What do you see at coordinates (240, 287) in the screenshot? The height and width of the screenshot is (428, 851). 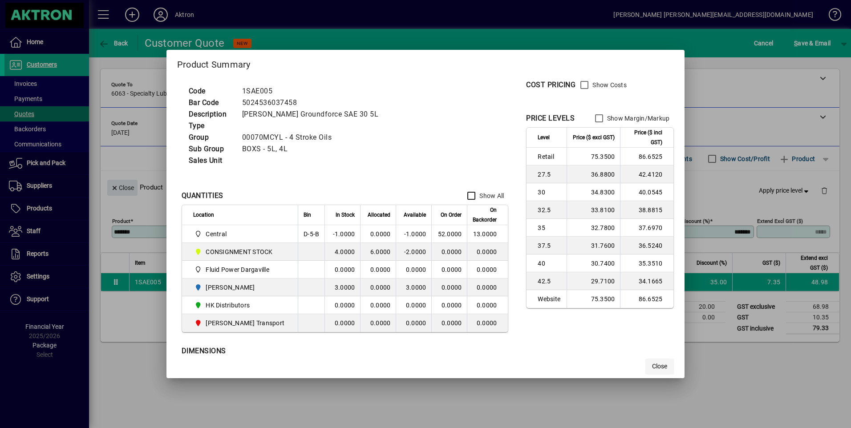 I see `span: HAMILTON` at bounding box center [240, 287].